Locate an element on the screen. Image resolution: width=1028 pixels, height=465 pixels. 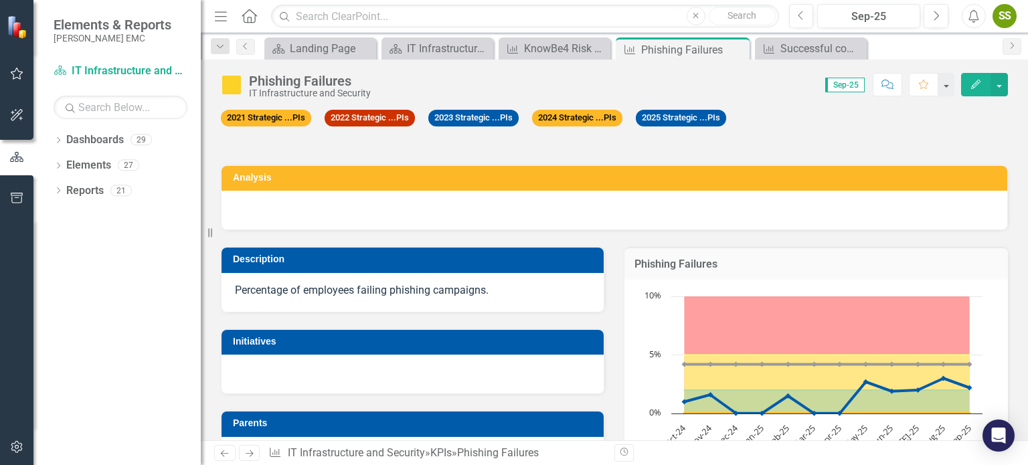
text: 5% is located at coordinates (655, 354).